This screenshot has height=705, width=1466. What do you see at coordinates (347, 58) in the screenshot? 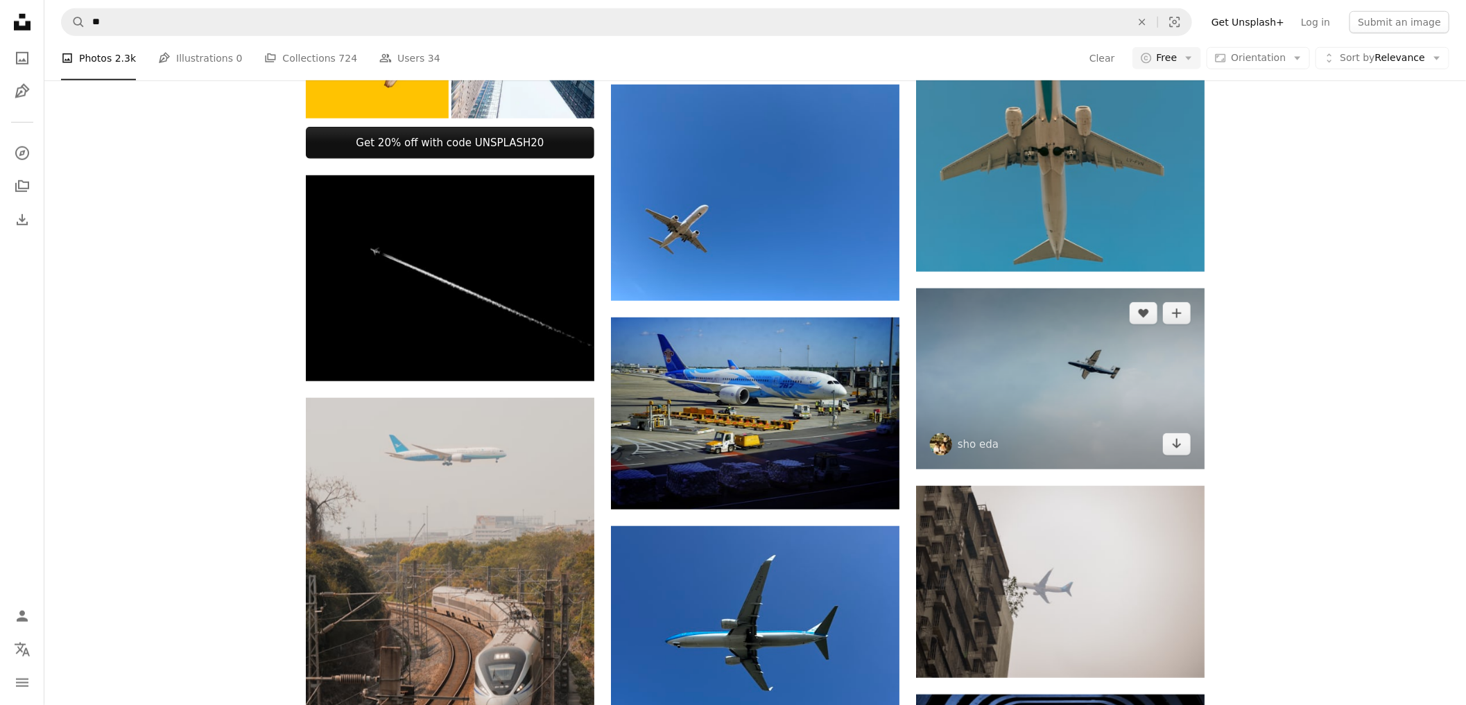
I see `span: 724` at bounding box center [347, 58].